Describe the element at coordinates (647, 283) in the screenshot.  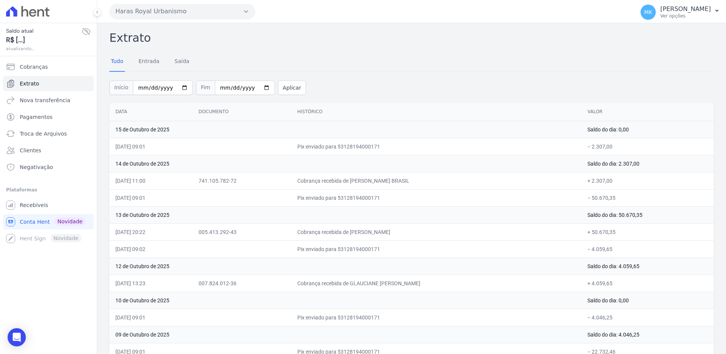
I see `td: + 4.059,65` at that location.